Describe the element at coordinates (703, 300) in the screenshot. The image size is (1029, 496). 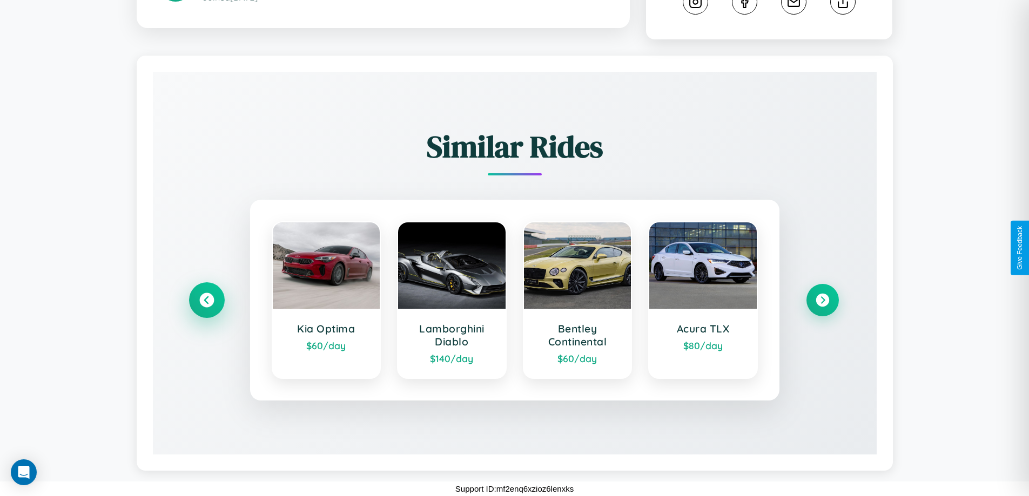
I see `a: Acura TLX$80/day` at that location.